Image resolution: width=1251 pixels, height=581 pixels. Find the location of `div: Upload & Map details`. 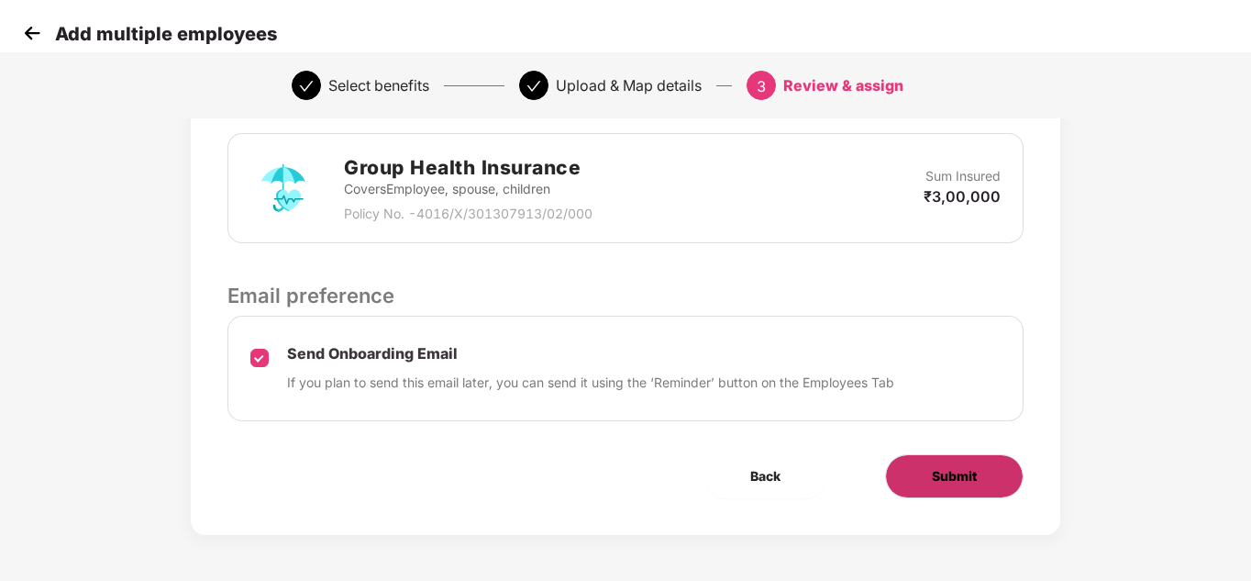

div: Upload & Map details is located at coordinates (628, 85).